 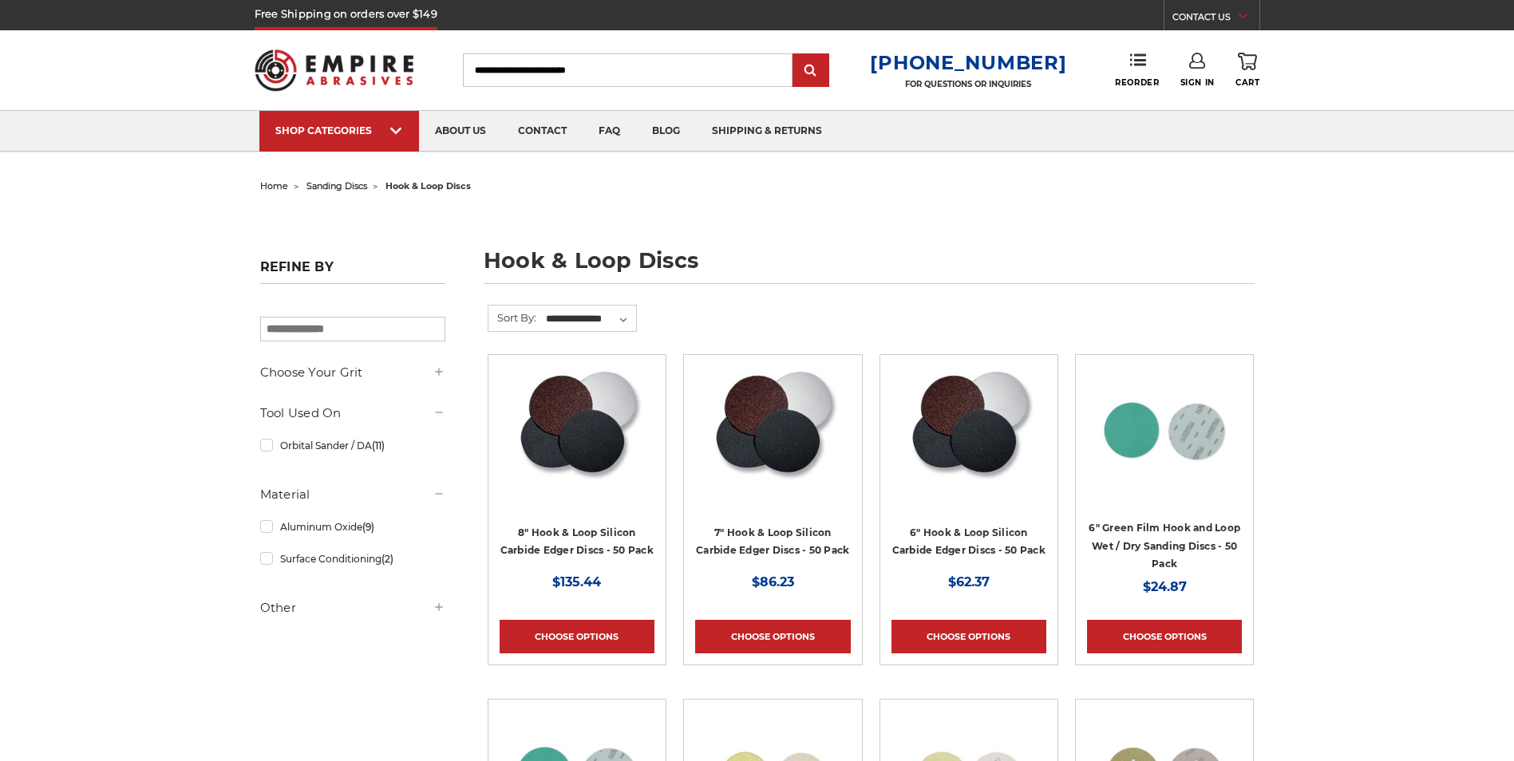 I want to click on h5: Tool Used On, so click(x=353, y=413).